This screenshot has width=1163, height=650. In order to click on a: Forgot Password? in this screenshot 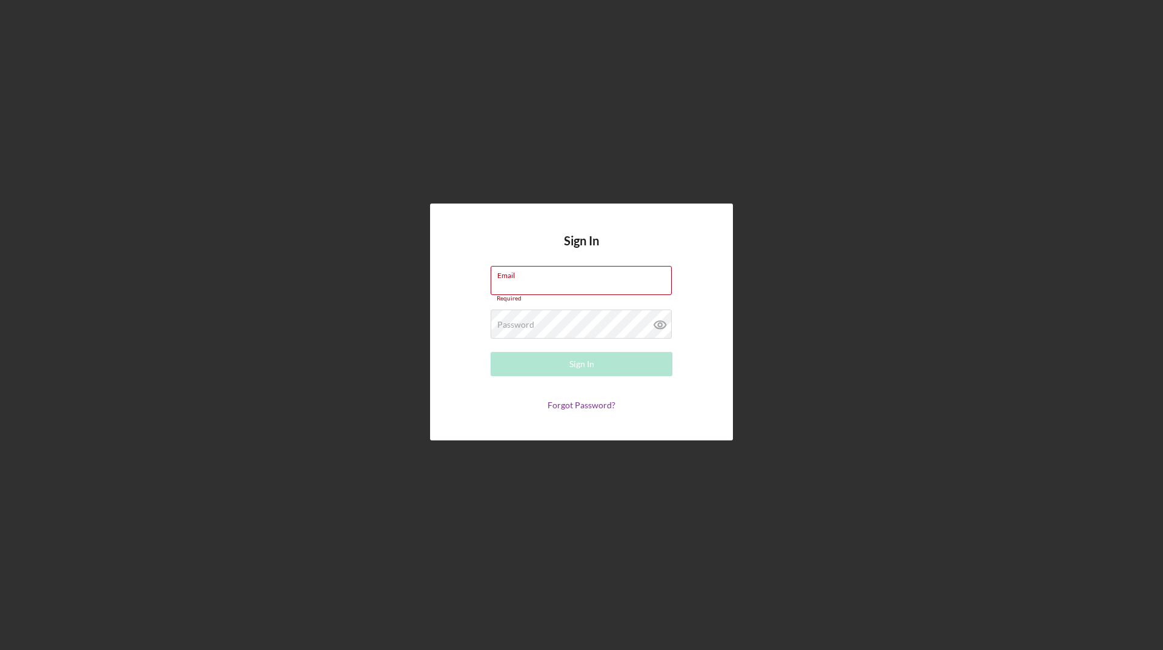, I will do `click(581, 405)`.